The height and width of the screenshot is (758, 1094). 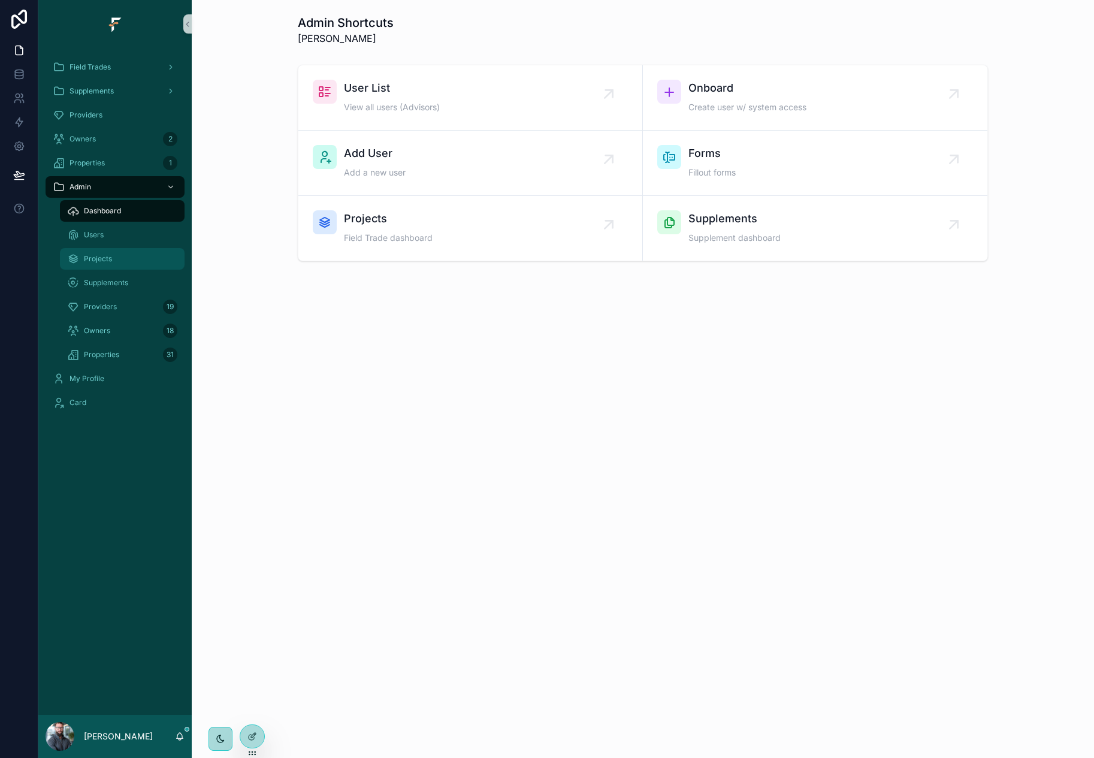 I want to click on a: Owners18, so click(x=122, y=331).